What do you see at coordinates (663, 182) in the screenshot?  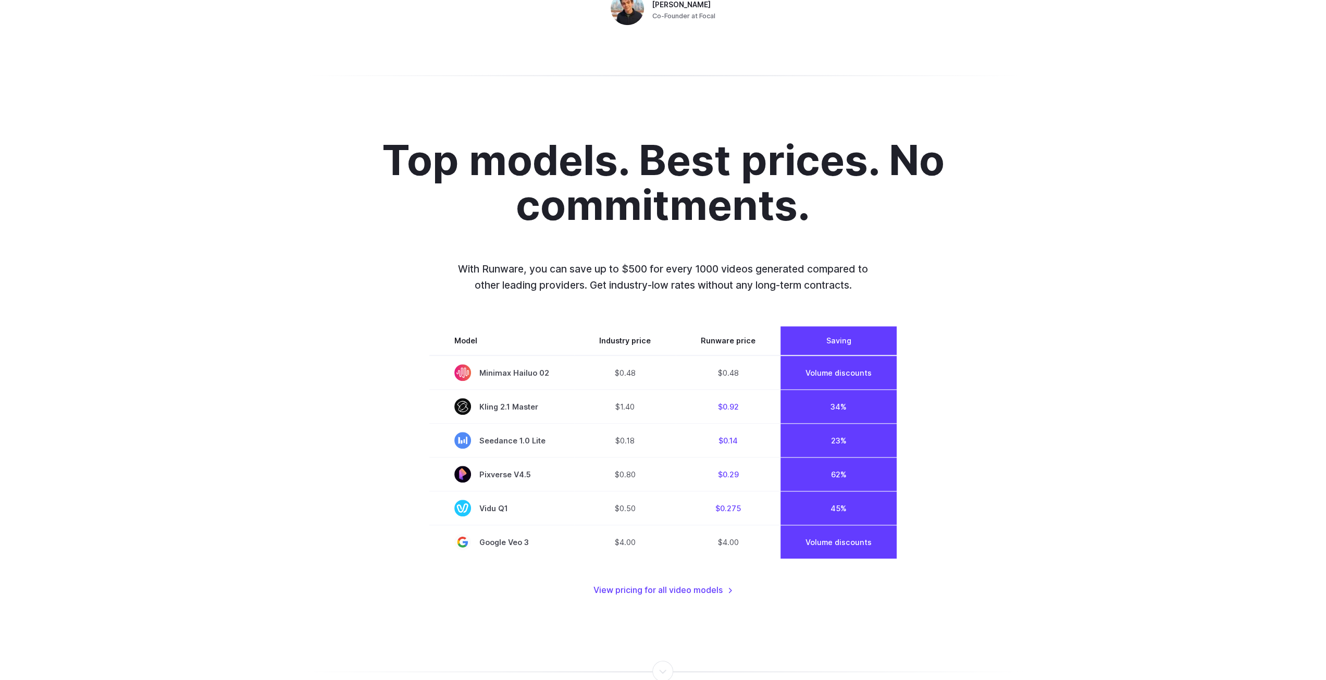 I see `h2: Top models. Best prices. No commitments.` at bounding box center [663, 182].